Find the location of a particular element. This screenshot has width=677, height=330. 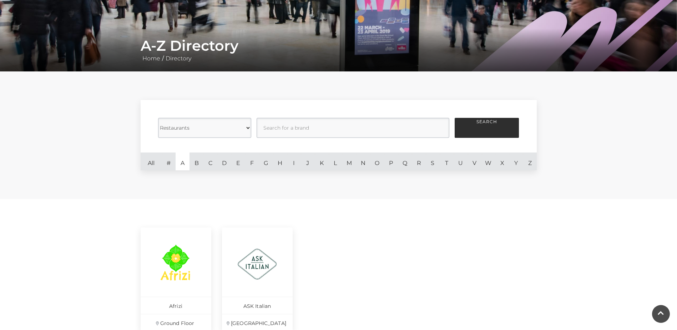

a: W is located at coordinates (488, 161).